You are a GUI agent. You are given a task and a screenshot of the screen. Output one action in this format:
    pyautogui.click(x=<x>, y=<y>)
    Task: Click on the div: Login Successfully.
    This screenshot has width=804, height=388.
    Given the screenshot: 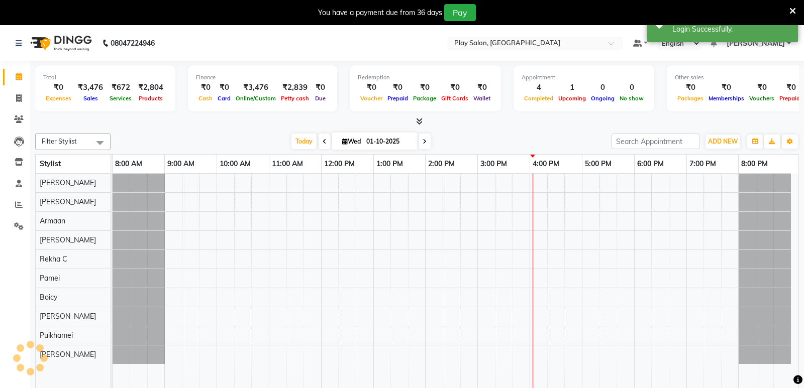 What is the action you would take?
    pyautogui.click(x=731, y=29)
    